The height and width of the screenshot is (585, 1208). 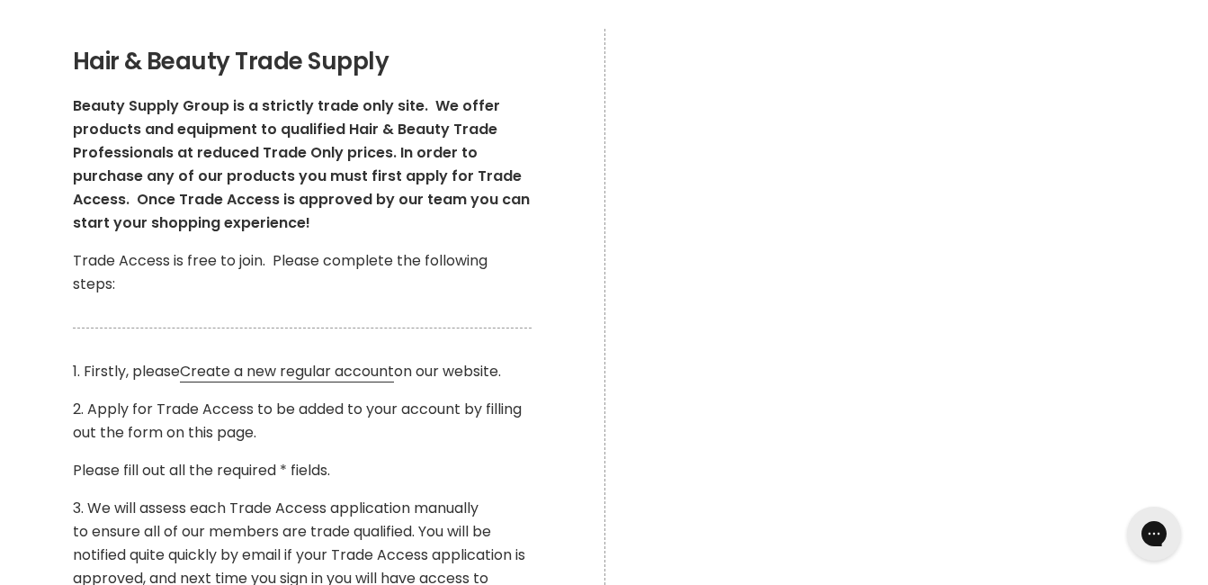 I want to click on button: Gorgias live chat, so click(x=36, y=33).